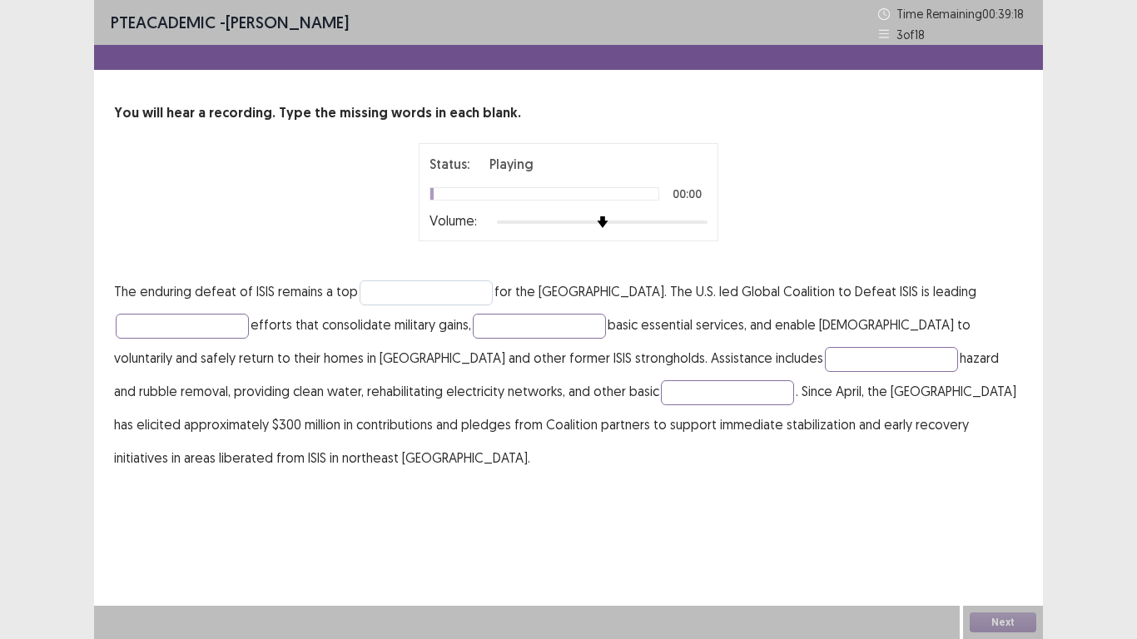  I want to click on p: Time Remaining 00 : 39 : 18, so click(961, 13).